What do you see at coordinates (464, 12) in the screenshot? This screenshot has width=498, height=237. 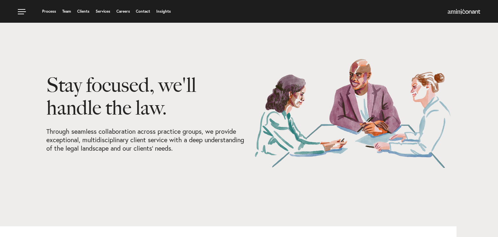 I see `a: Home` at bounding box center [464, 12].